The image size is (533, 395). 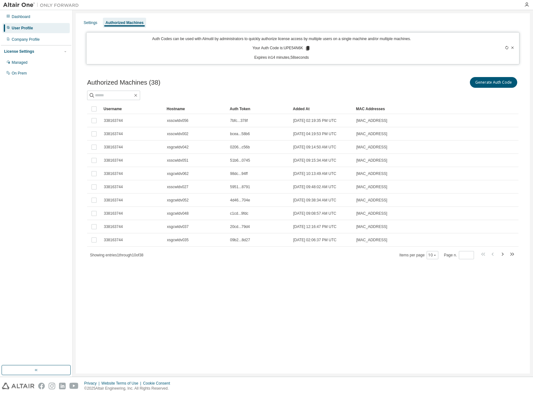 What do you see at coordinates (239, 213) in the screenshot?
I see `span: c1cd...9fdc` at bounding box center [239, 213].